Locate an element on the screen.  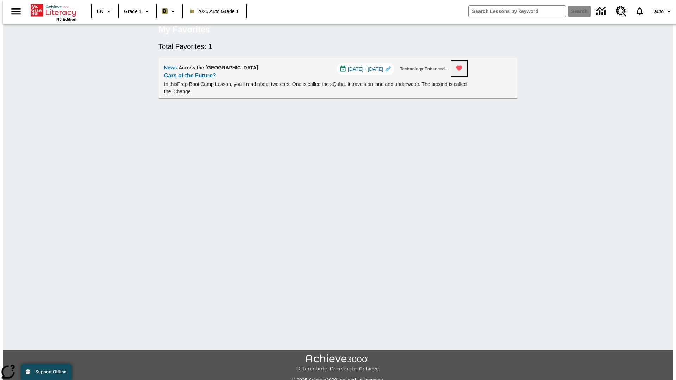
button: Support Offline is located at coordinates (46, 372).